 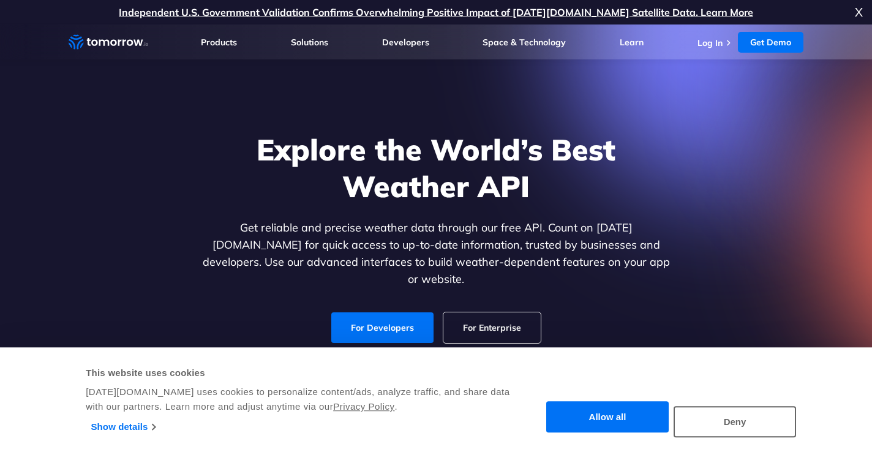 I want to click on a: Learn, so click(x=631, y=42).